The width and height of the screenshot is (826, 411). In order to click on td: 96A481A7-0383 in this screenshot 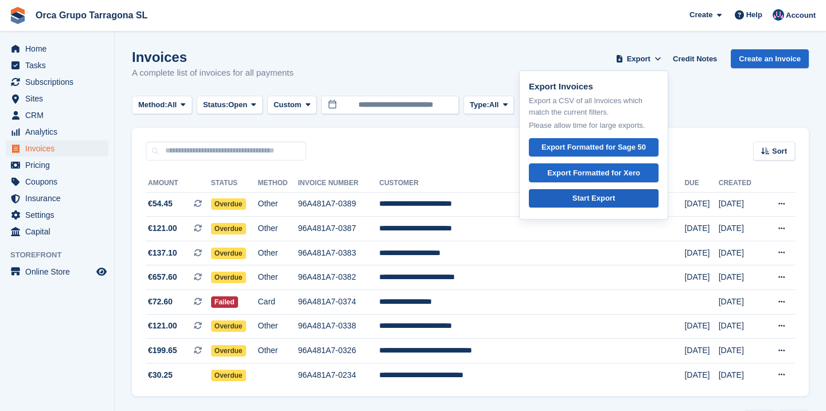, I will do `click(338, 253)`.